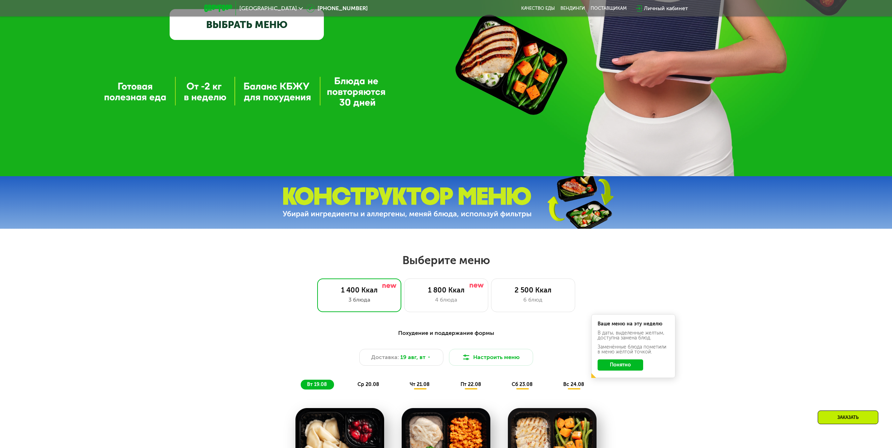 This screenshot has height=448, width=892. Describe the element at coordinates (533, 290) in the screenshot. I see `div: 2 500 Ккал` at that location.